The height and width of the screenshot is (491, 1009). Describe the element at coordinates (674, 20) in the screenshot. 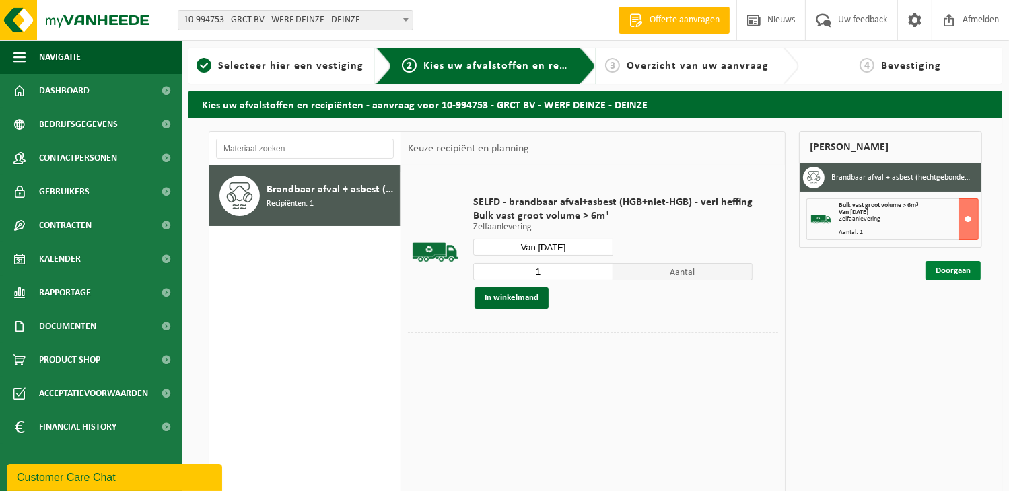

I see `a: Offerte aanvragen` at that location.